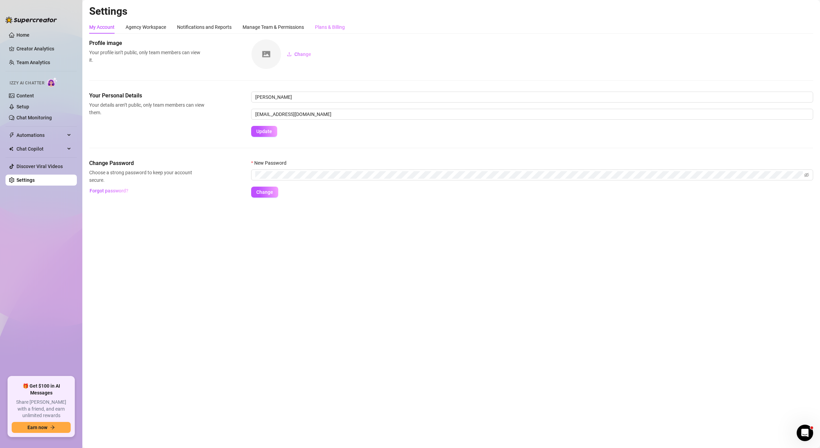  I want to click on div: Manage Team & Permissions, so click(273, 27).